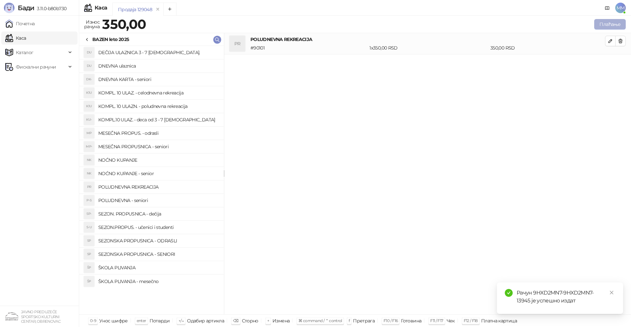 This screenshot has width=631, height=327. Describe the element at coordinates (89, 120) in the screenshot. I see `div: KU-` at that location.